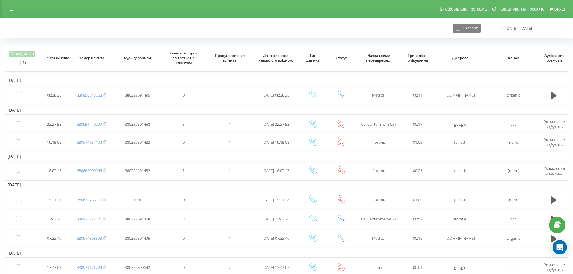 The height and width of the screenshot is (274, 573). I want to click on td: 19:31:38, so click(54, 200).